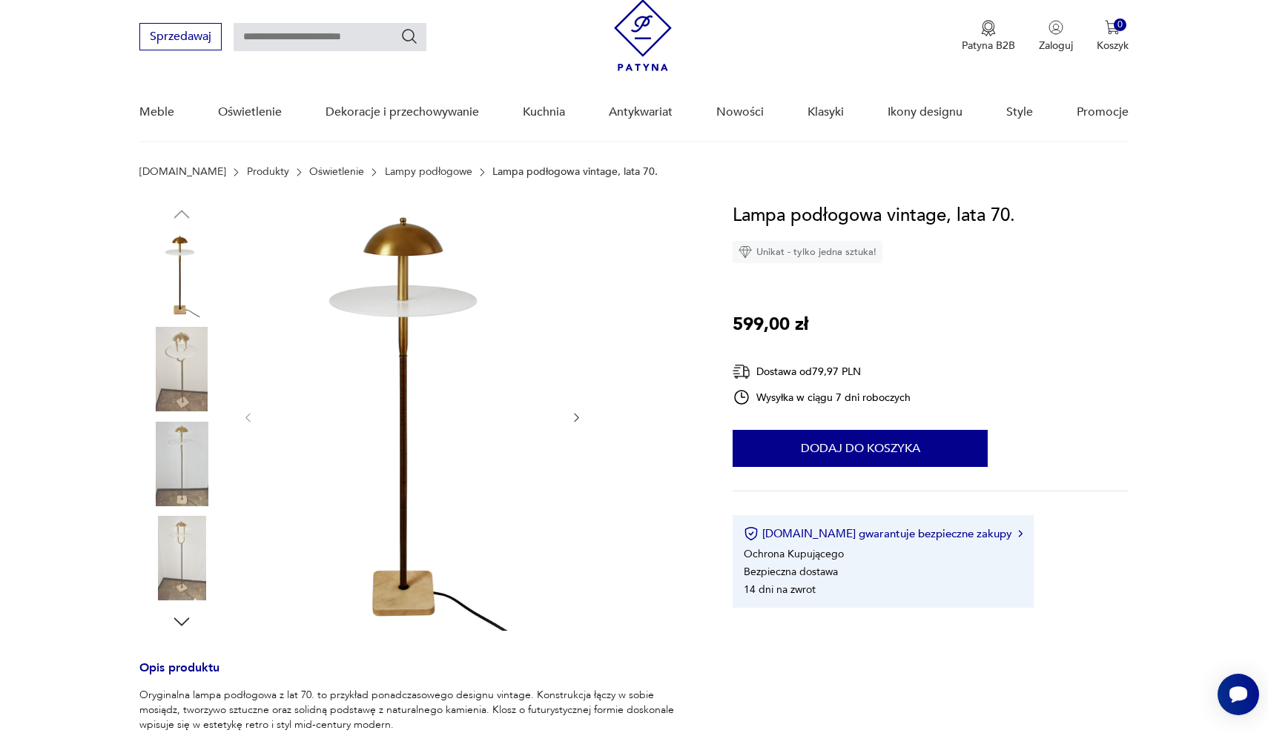 Image resolution: width=1268 pixels, height=733 pixels. What do you see at coordinates (156, 112) in the screenshot?
I see `a: Meble` at bounding box center [156, 112].